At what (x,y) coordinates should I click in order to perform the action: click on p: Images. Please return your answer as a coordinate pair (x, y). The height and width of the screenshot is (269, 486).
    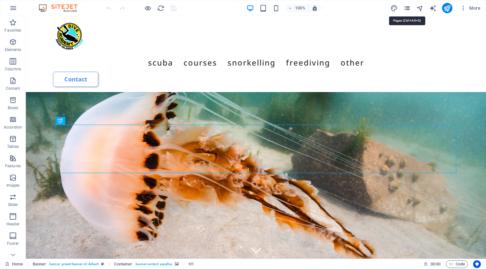
    Looking at the image, I should click on (13, 186).